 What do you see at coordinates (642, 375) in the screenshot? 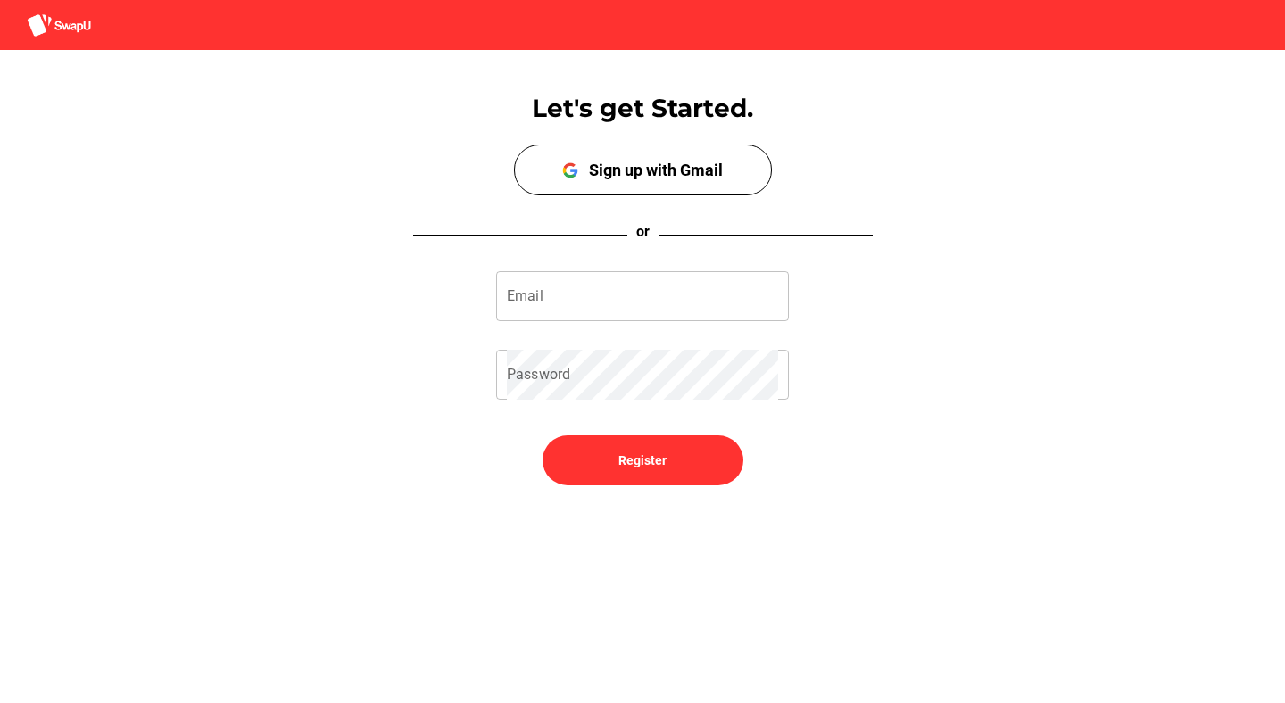
I see `input: Password` at bounding box center [642, 375].